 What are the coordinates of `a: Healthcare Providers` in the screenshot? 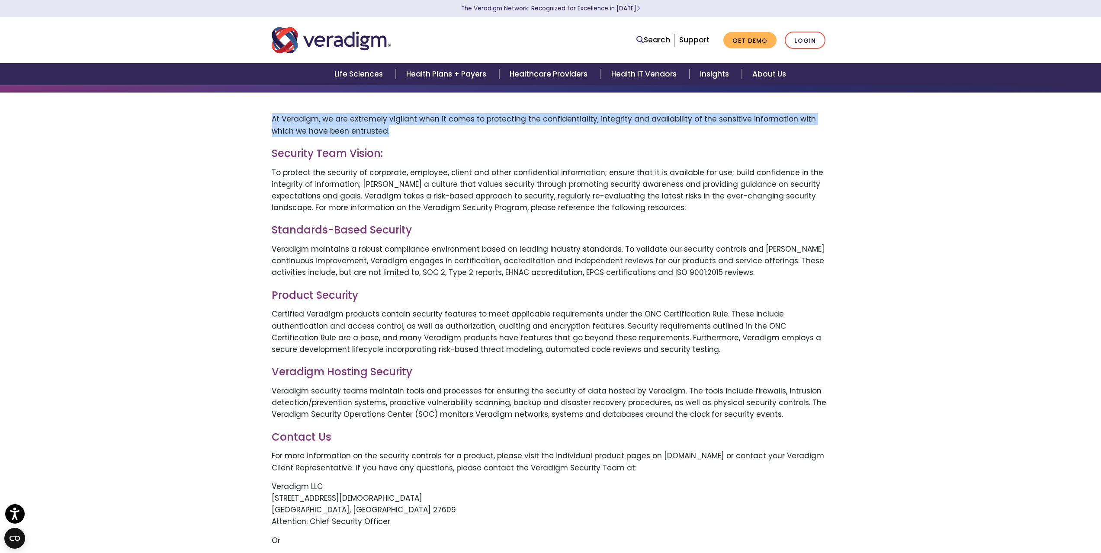 It's located at (550, 74).